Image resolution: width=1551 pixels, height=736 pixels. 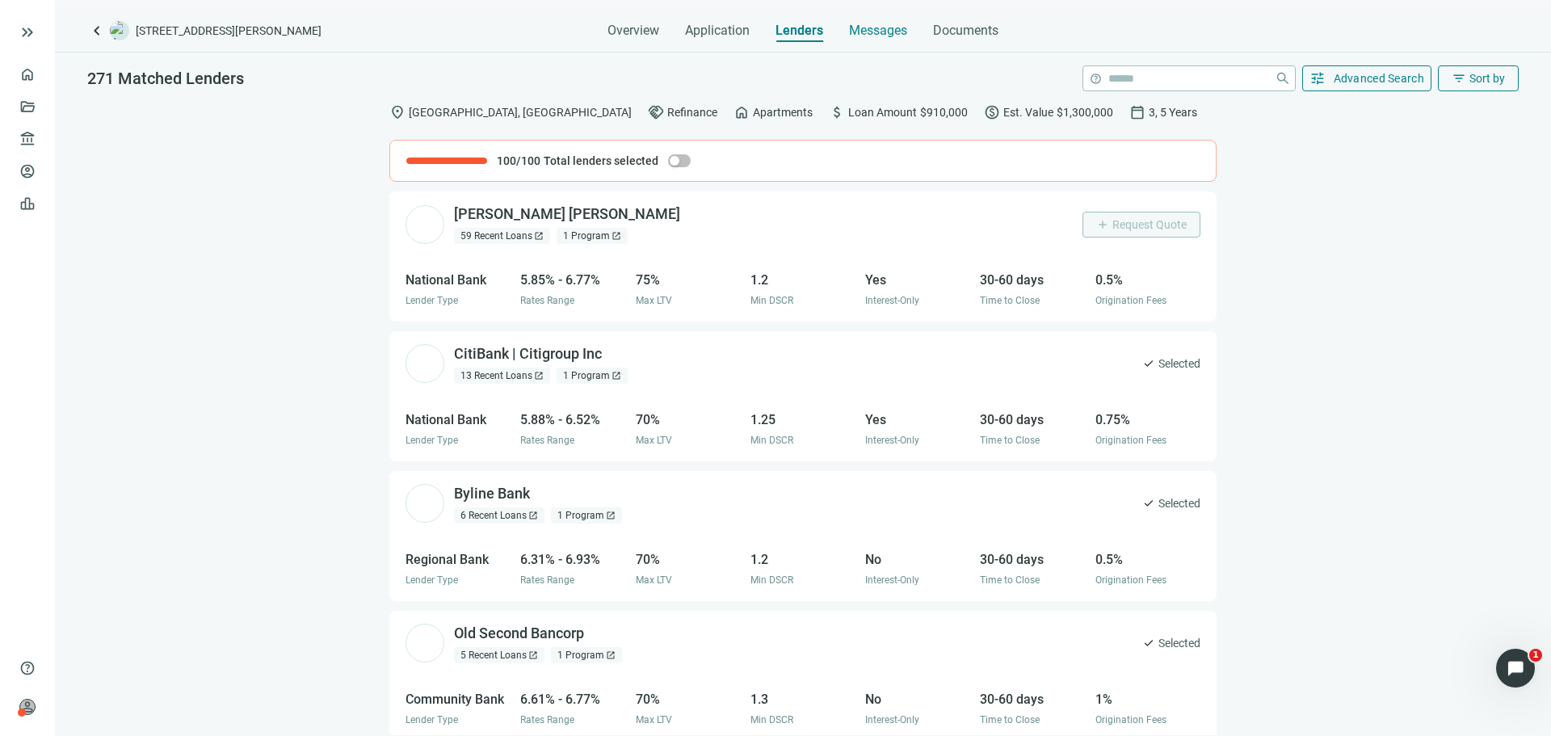 What do you see at coordinates (573, 419) in the screenshot?
I see `div: 5.88% - 6.52%` at bounding box center [573, 419].